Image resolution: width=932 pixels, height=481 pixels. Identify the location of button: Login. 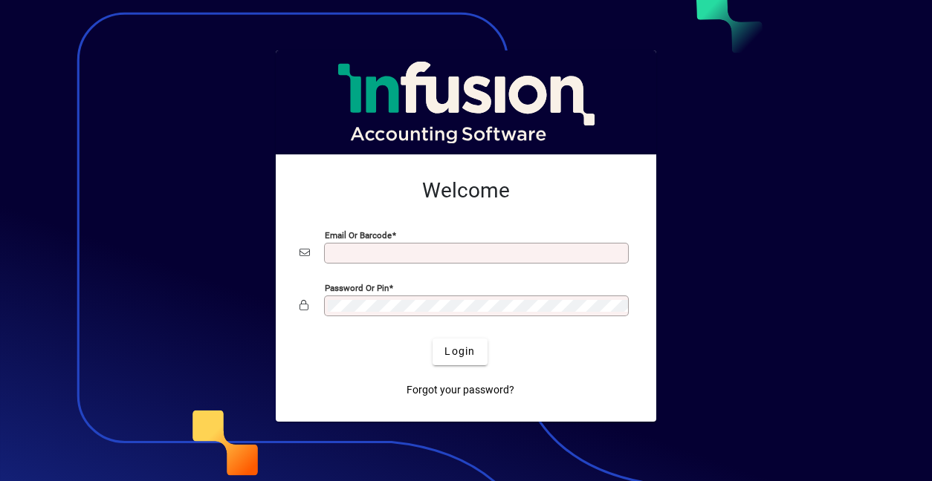
(459, 352).